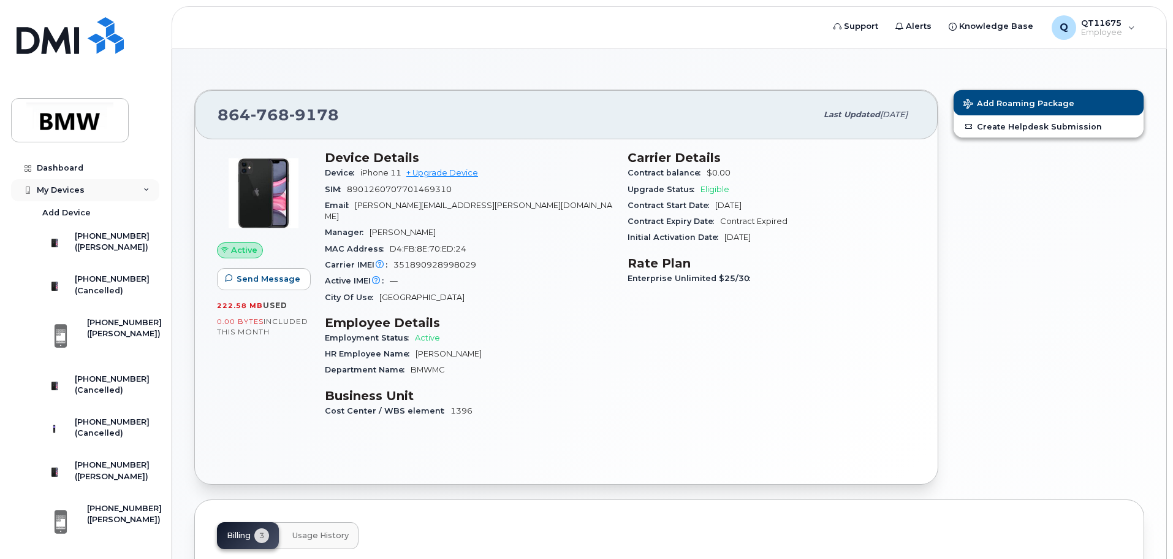 The width and height of the screenshot is (1173, 559). Describe the element at coordinates (240, 321) in the screenshot. I see `span: 0.00 Bytes` at that location.